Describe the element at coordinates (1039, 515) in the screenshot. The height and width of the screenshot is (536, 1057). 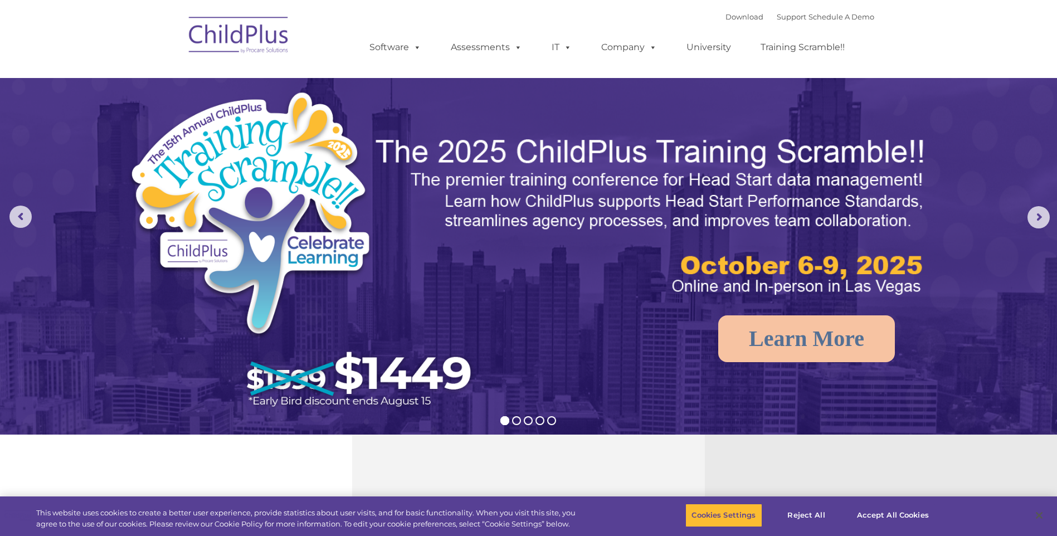
I see `button: Close` at that location.